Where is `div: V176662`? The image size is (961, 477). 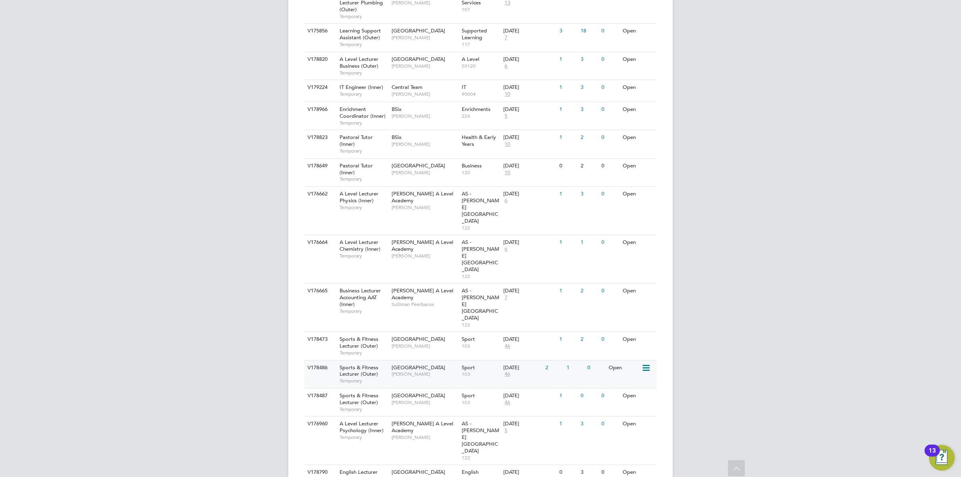
div: V176662 is located at coordinates (320, 194).